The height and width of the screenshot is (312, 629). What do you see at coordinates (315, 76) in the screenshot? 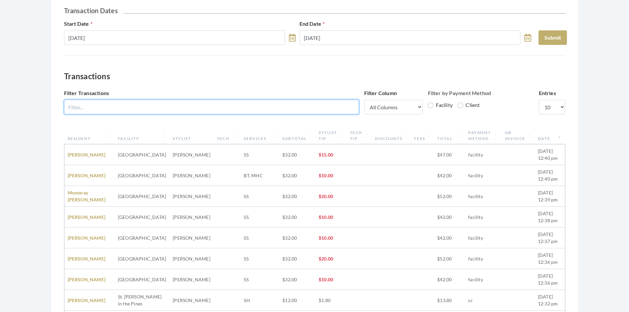
I see `h3: Transactions` at bounding box center [315, 76].